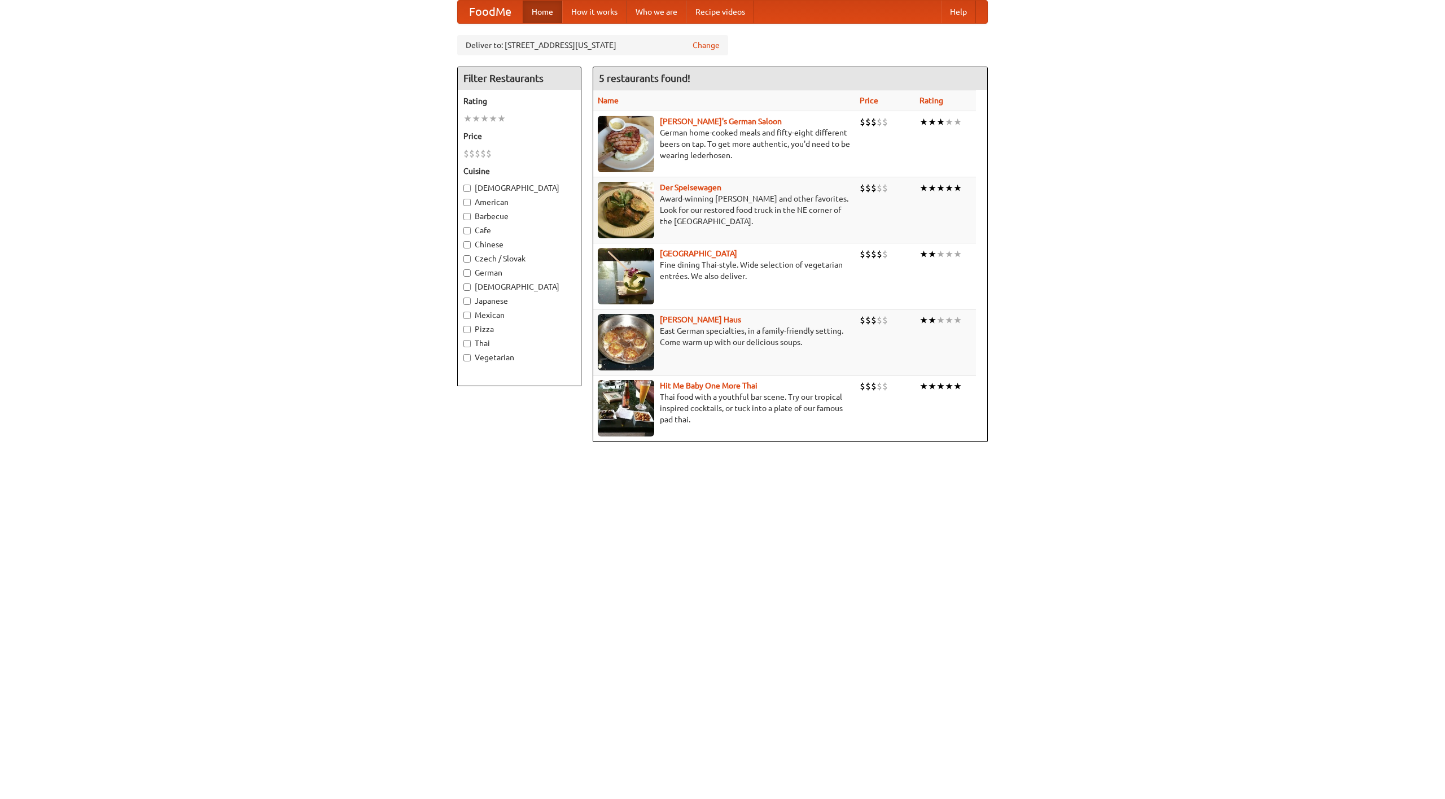  What do you see at coordinates (708, 386) in the screenshot?
I see `b: Hit Me Baby One More Thai` at bounding box center [708, 386].